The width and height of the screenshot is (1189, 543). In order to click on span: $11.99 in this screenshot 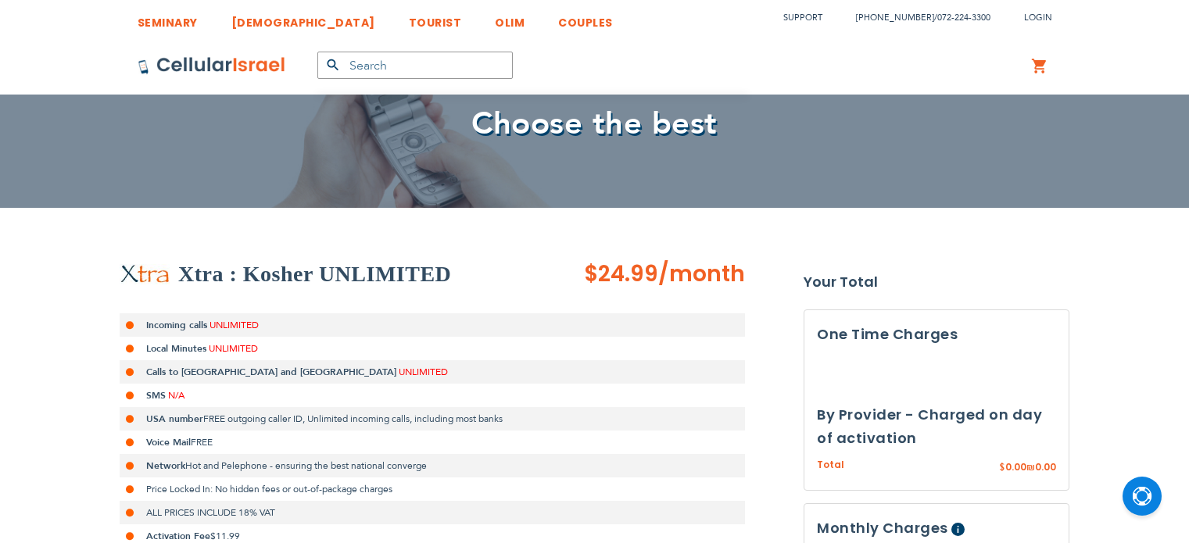, I will do `click(225, 536)`.